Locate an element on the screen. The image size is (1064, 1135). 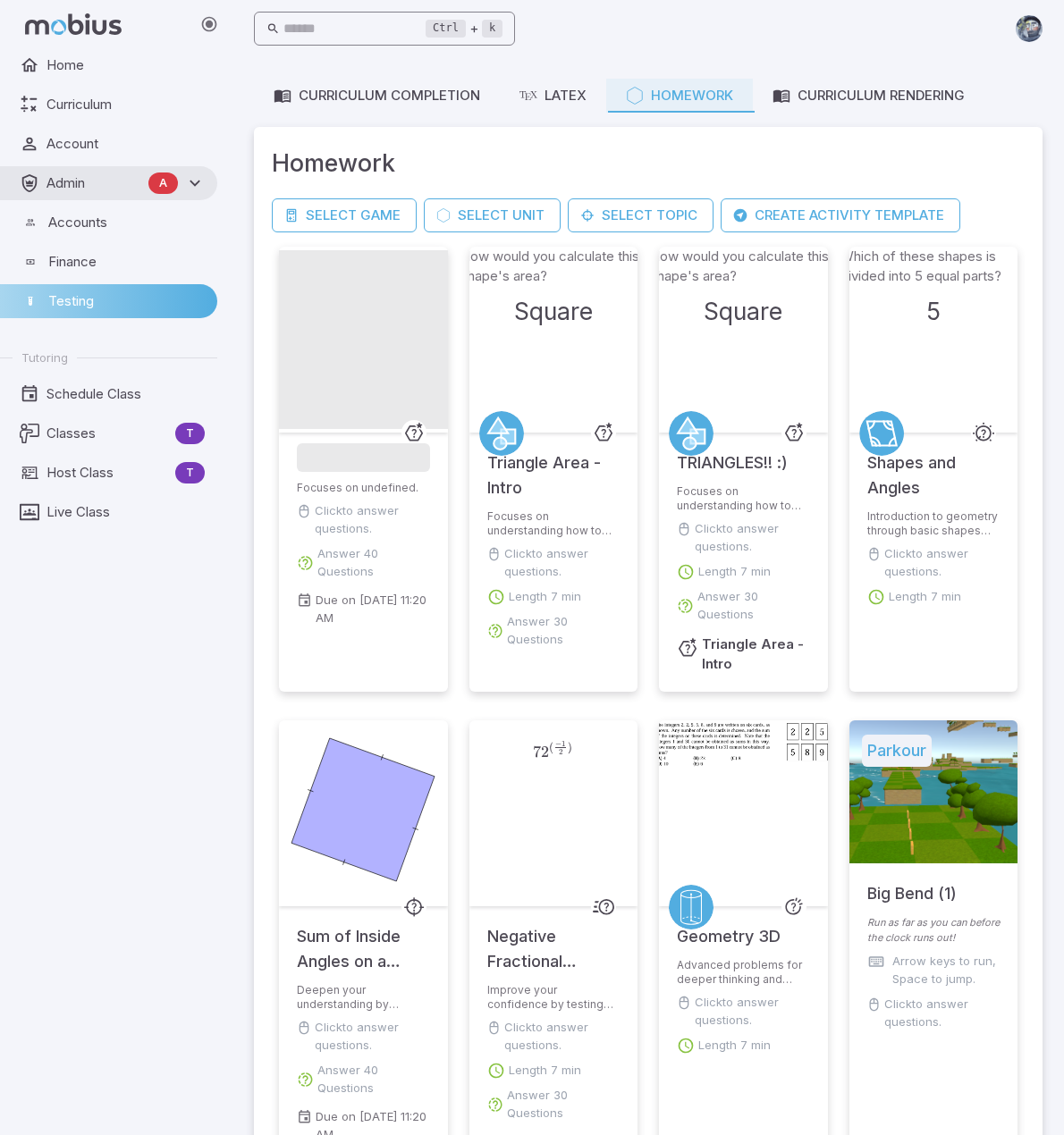
button: Select Game is located at coordinates (344, 216).